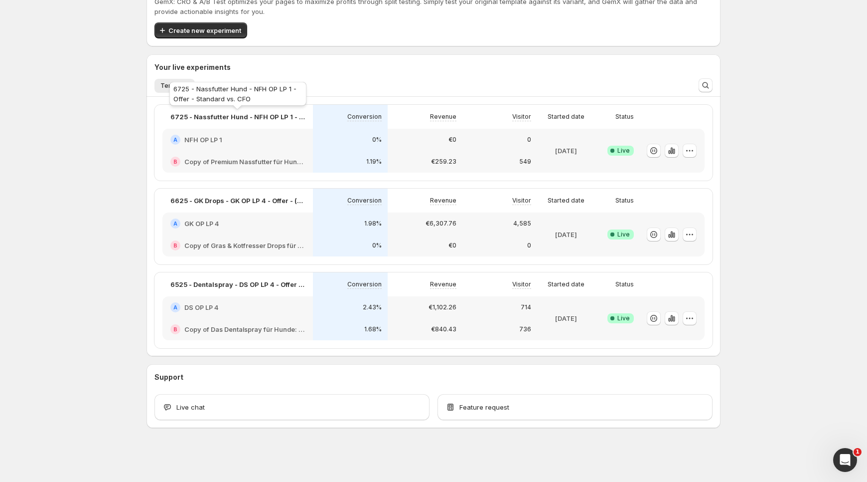  What do you see at coordinates (201, 223) in the screenshot?
I see `h2: GK OP LP 4` at bounding box center [201, 223].